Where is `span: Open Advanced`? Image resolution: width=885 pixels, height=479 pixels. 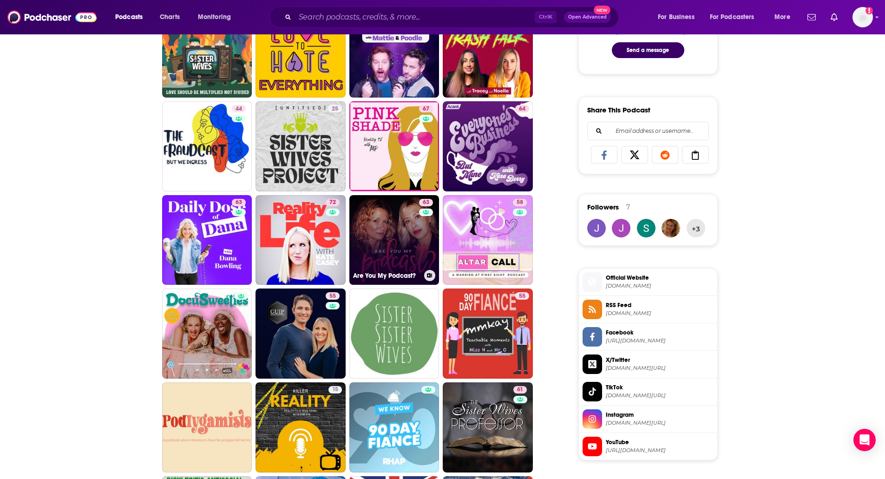
span: Open Advanced is located at coordinates (587, 17).